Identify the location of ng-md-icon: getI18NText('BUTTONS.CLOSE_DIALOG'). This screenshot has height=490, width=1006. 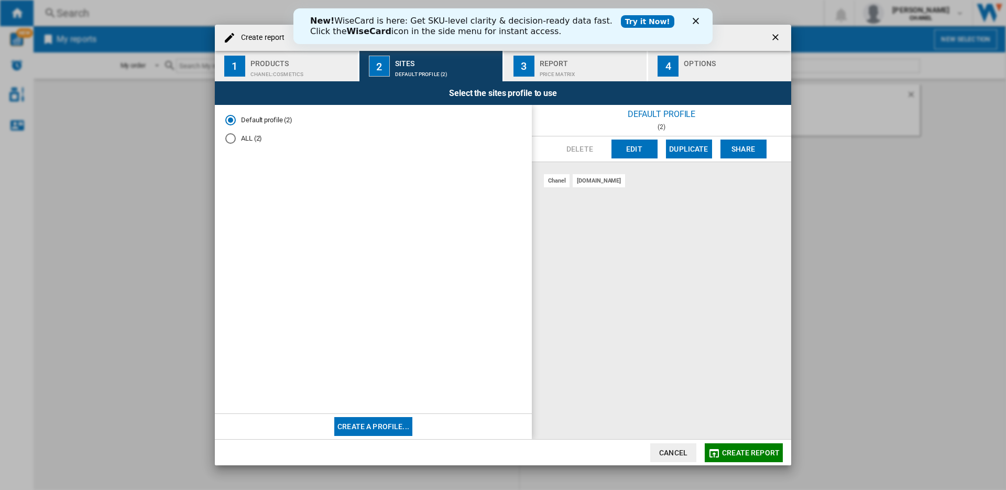
(777, 38).